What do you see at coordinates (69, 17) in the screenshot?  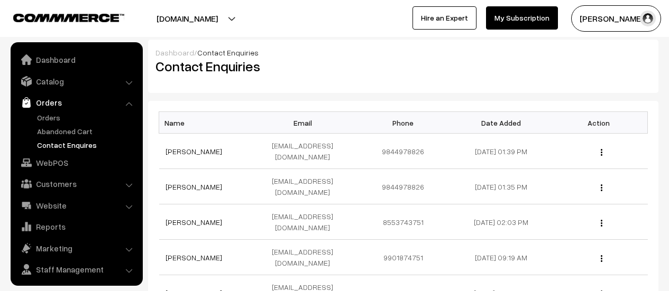 I see `img: COMMMERCE` at bounding box center [69, 17].